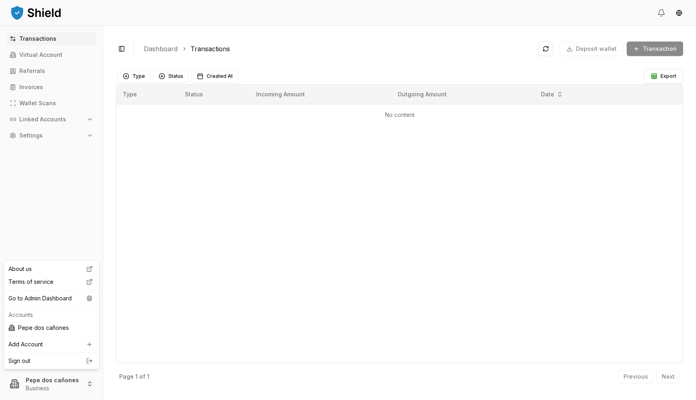 This screenshot has height=400, width=696. Describe the element at coordinates (51, 282) in the screenshot. I see `a: Terms of service` at that location.